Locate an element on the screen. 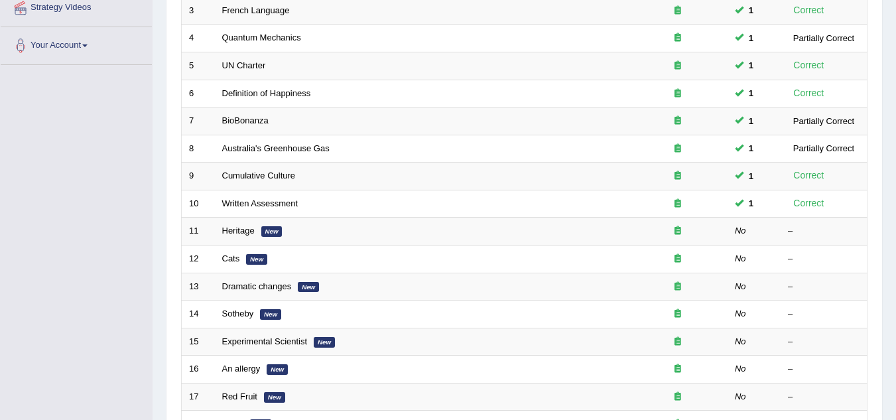 This screenshot has width=896, height=420. a: Experimental Scientist is located at coordinates (265, 341).